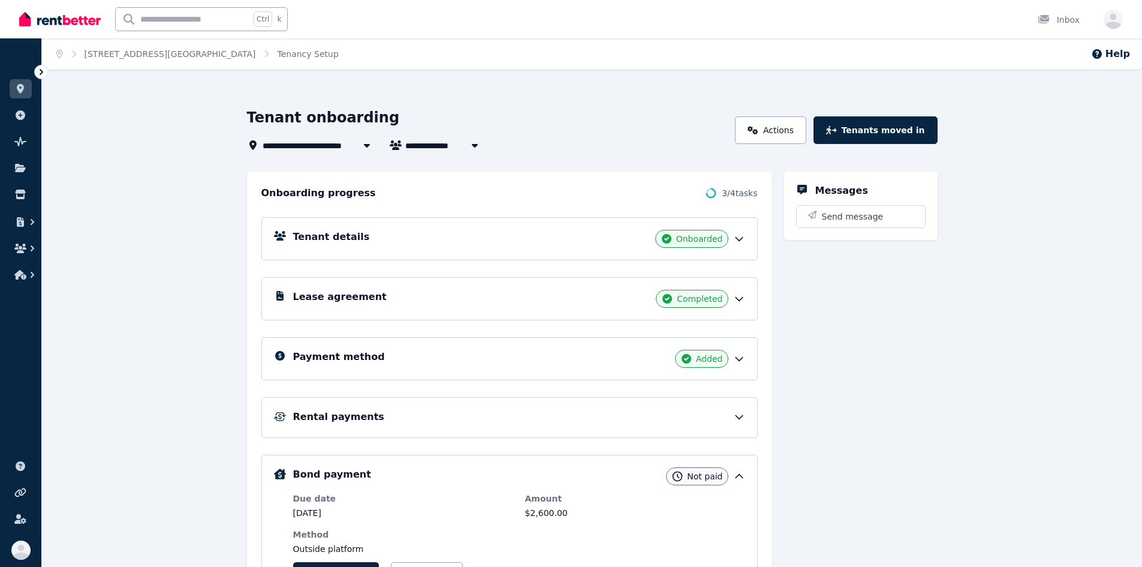  What do you see at coordinates (705, 476) in the screenshot?
I see `span: Not paid` at bounding box center [705, 476].